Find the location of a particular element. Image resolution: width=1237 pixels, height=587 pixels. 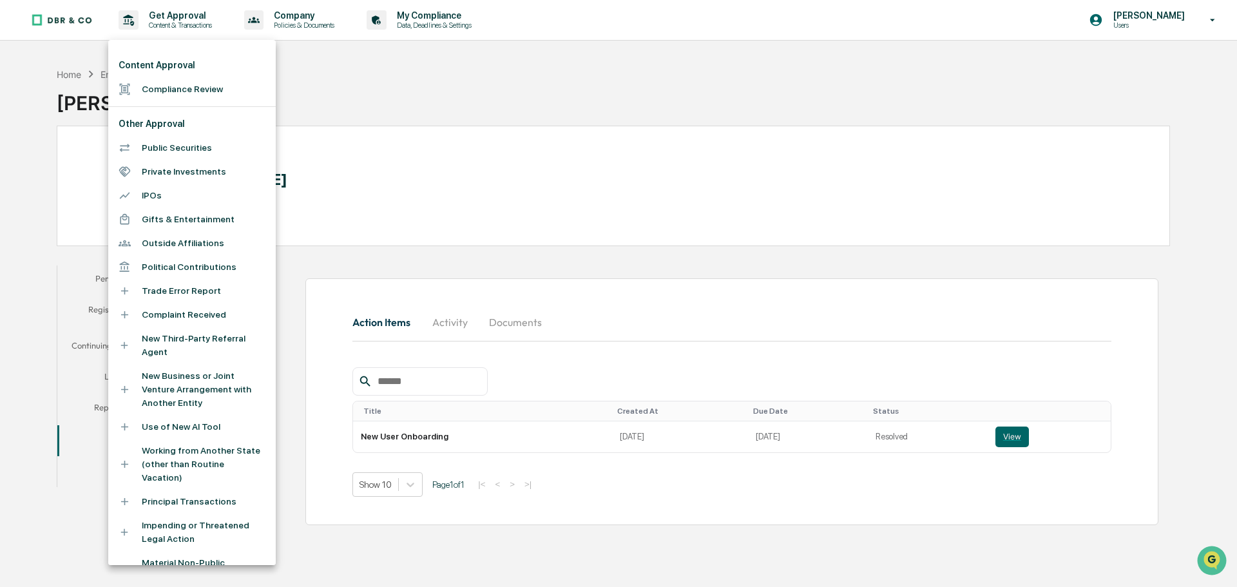

li: Trade Error Report is located at coordinates (192, 290).